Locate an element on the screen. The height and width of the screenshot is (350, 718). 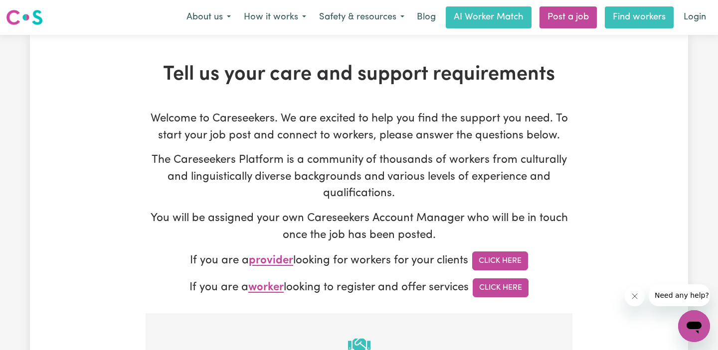
button: Safety & resources is located at coordinates (361, 17).